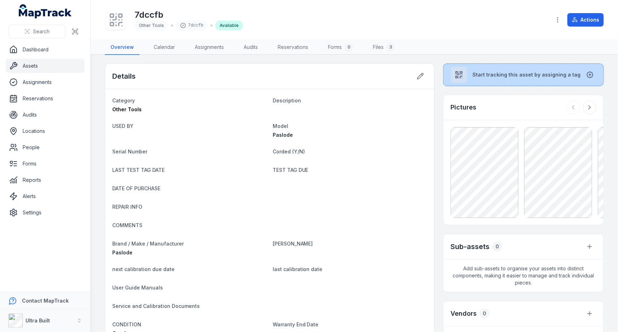 The image size is (618, 332). Describe the element at coordinates (464, 314) in the screenshot. I see `h3: Vendors` at that location.